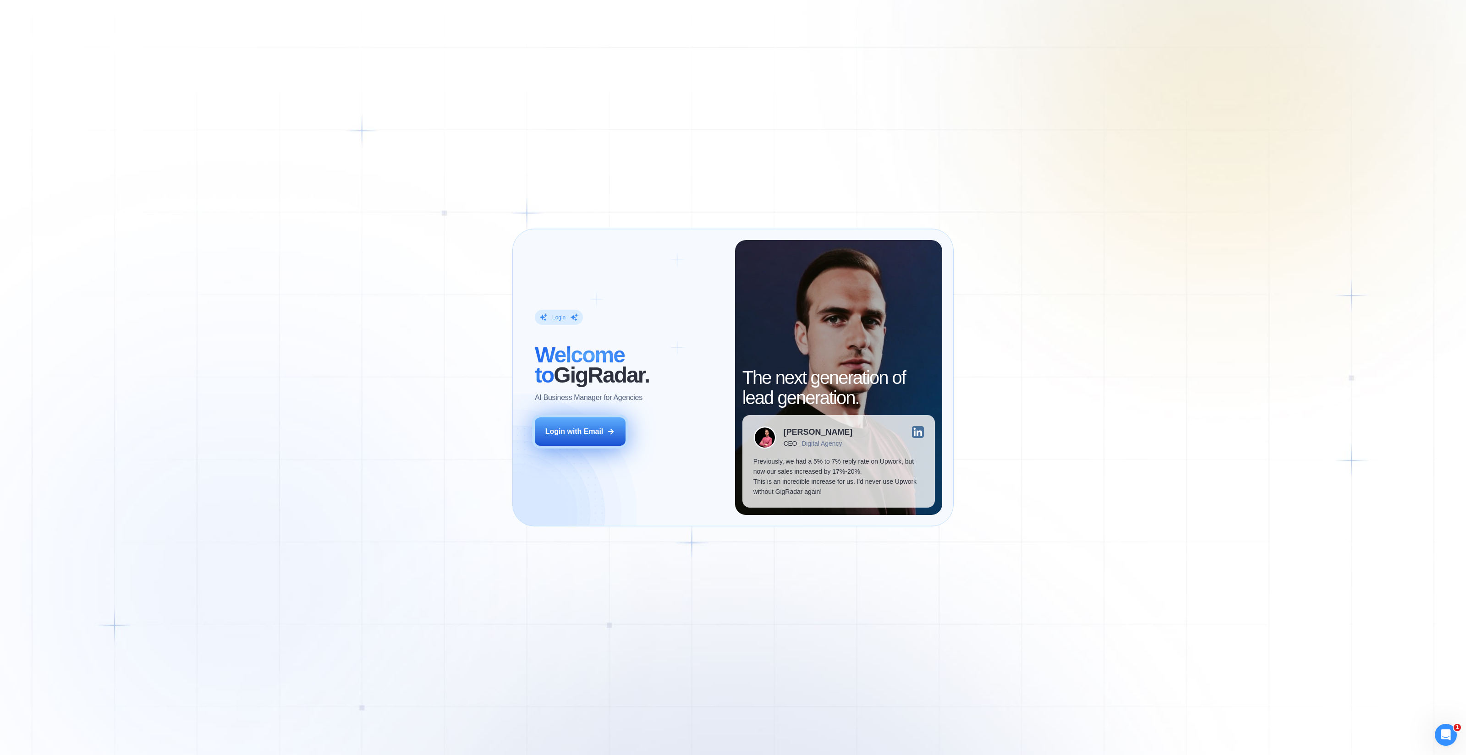 The image size is (1466, 755). I want to click on p: Previously, we had a 5% to 7% reply rate on Upwork, but now our sales increased by 17%-20%. This ..., so click(839, 477).